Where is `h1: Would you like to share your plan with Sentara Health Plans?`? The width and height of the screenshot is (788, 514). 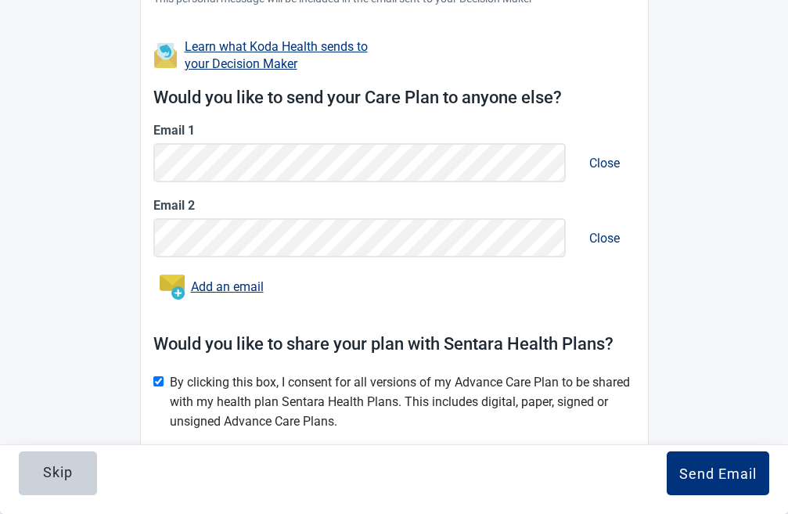
h1: Would you like to share your plan with Sentara Health Plans? is located at coordinates (394, 344).